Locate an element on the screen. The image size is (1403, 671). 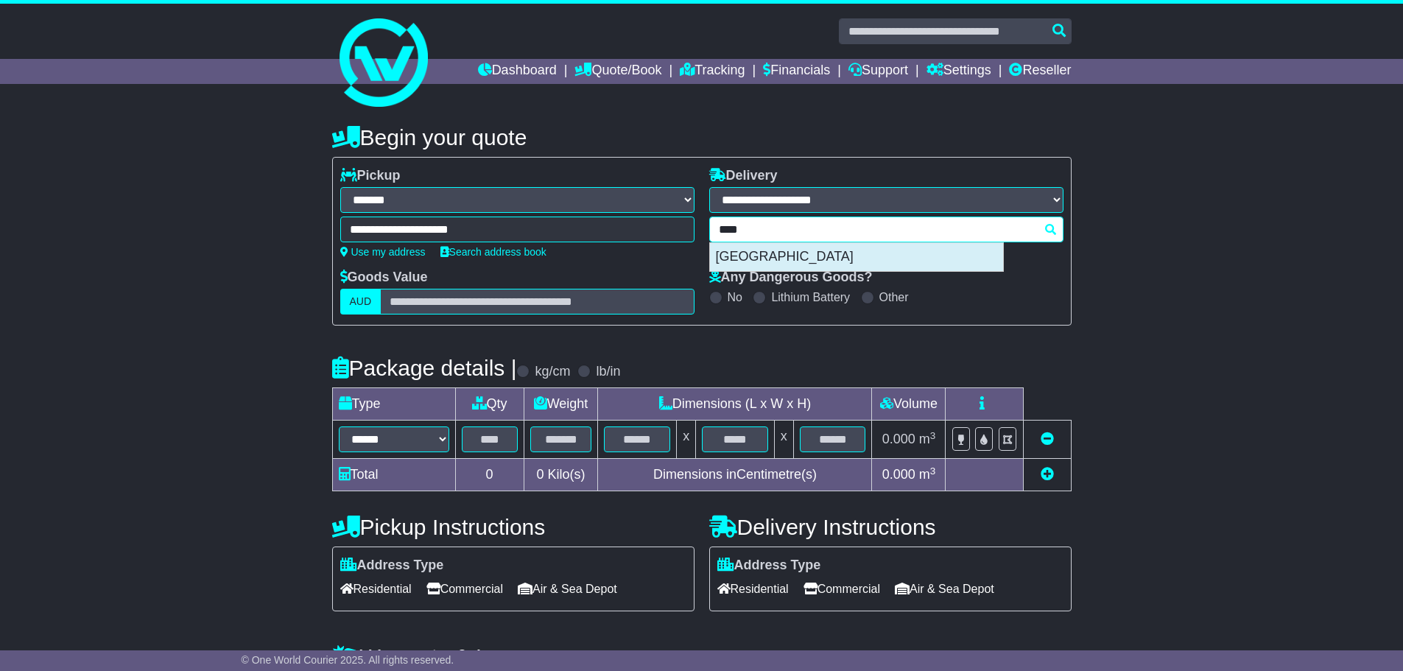
label: Delivery is located at coordinates (743, 176).